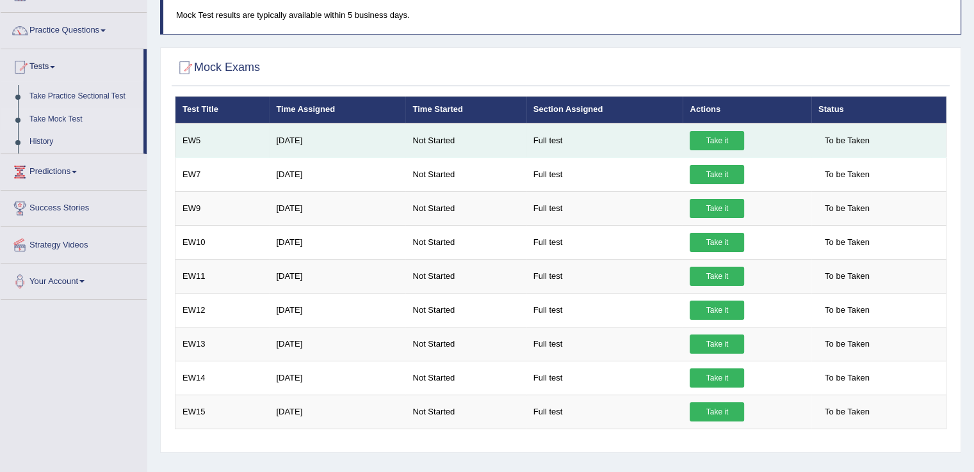  What do you see at coordinates (217, 68) in the screenshot?
I see `h2: Mock Exams` at bounding box center [217, 68].